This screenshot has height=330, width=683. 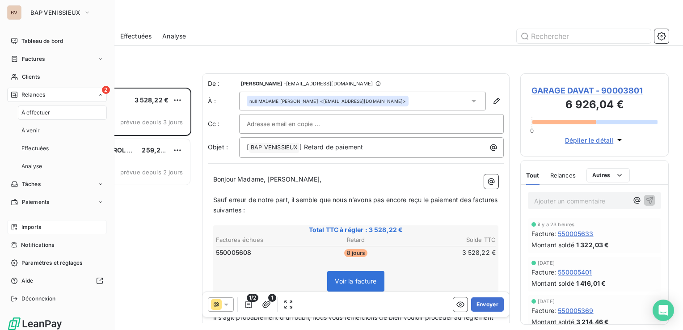 What do you see at coordinates (450, 240) in the screenshot?
I see `th: Solde TTC` at bounding box center [450, 240].